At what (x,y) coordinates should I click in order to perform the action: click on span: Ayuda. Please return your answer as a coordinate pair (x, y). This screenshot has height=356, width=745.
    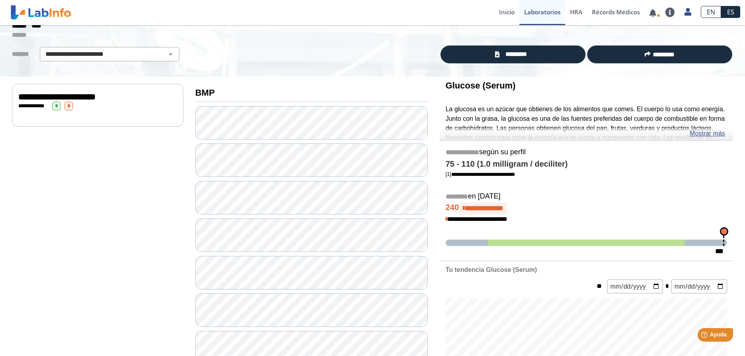
    Looking at the image, I should click on (44, 10).